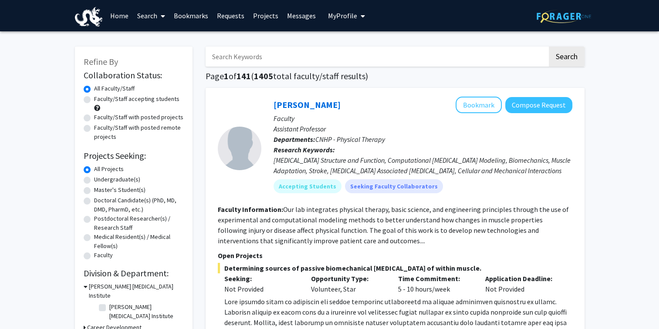 The image size is (659, 329). What do you see at coordinates (109, 169) in the screenshot?
I see `label: All Projects` at bounding box center [109, 169].